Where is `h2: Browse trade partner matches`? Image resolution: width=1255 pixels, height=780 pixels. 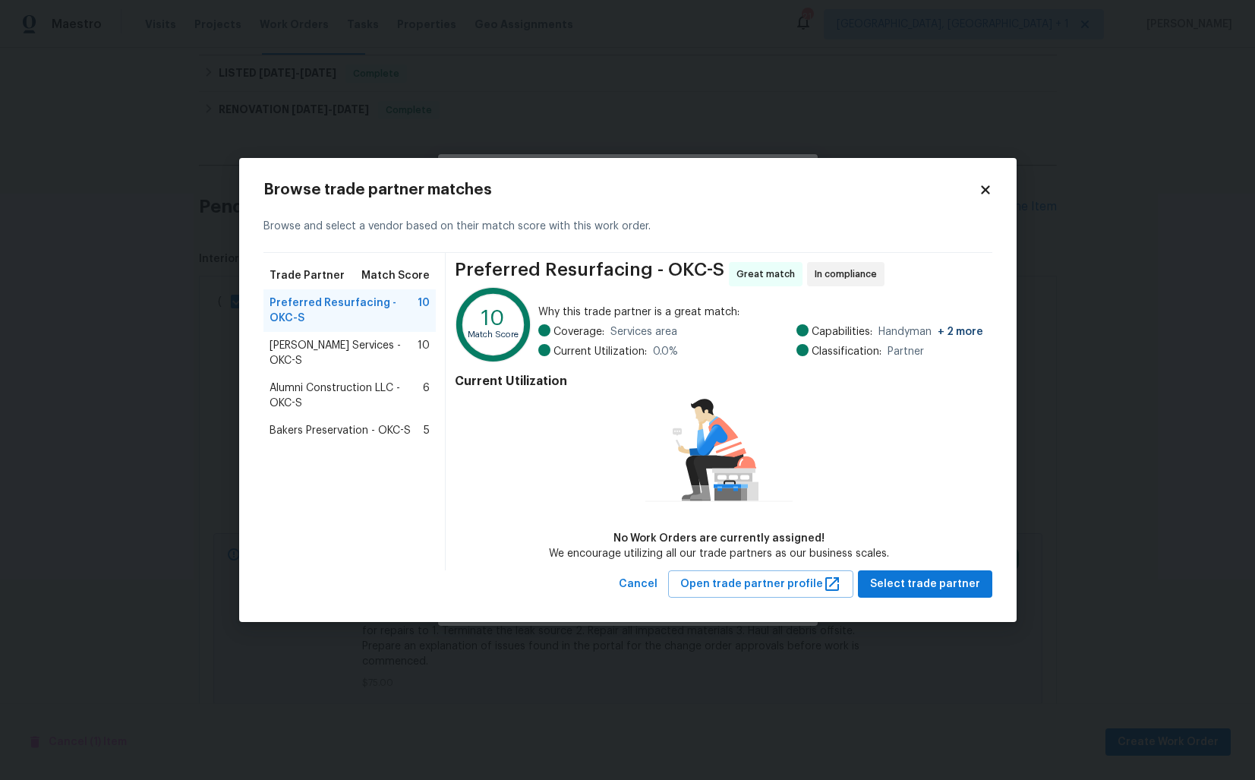
h2: Browse trade partner matches is located at coordinates (621, 190).